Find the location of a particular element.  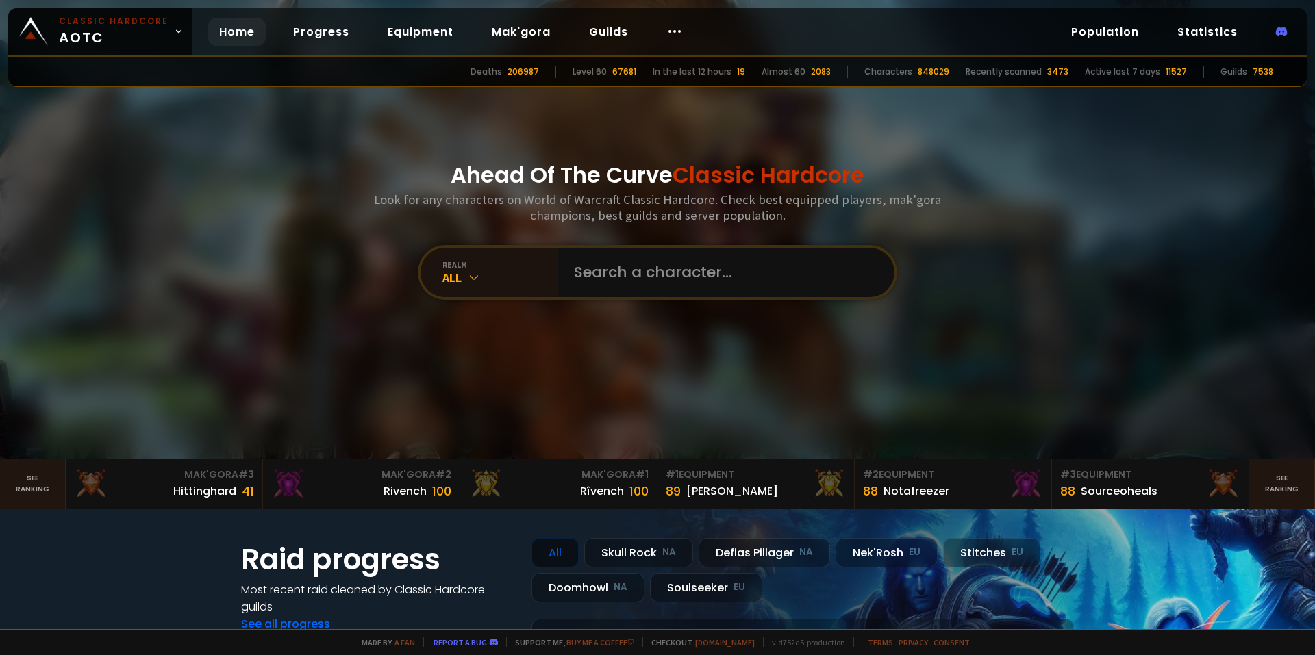

div: realm is located at coordinates (500, 264).